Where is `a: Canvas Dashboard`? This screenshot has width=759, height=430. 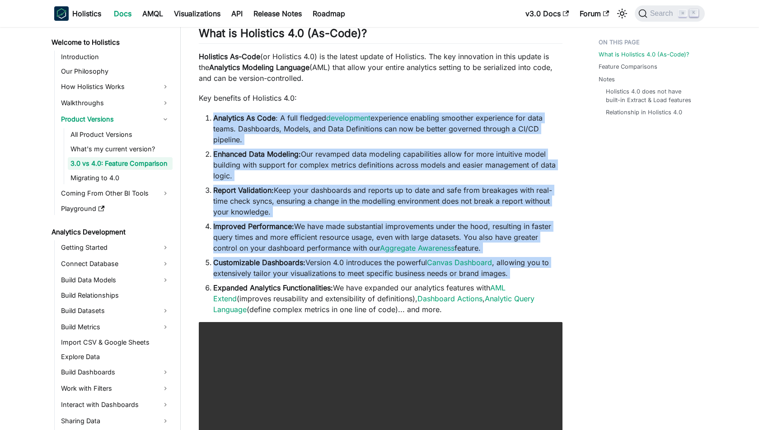 a: Canvas Dashboard is located at coordinates (459, 262).